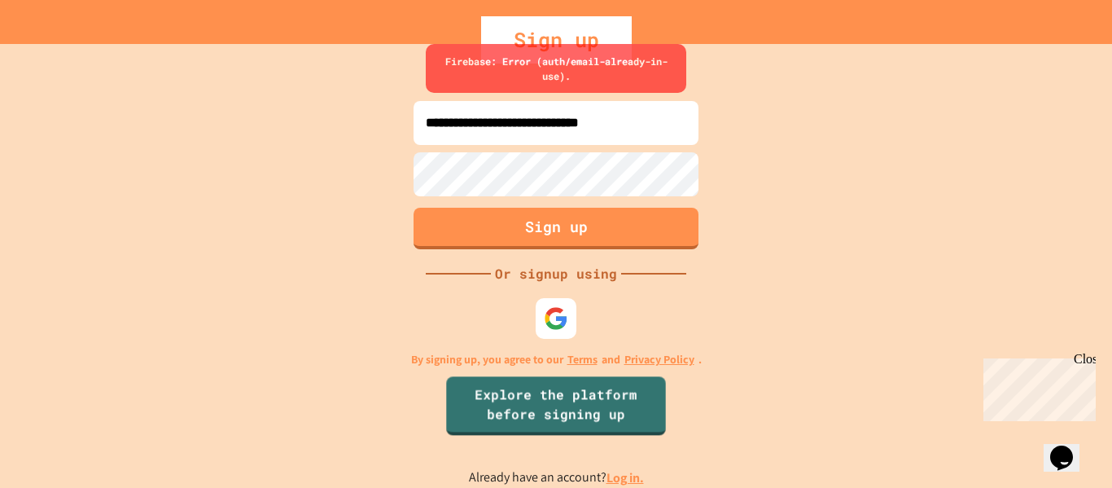  I want to click on div: Or signup using, so click(556, 273).